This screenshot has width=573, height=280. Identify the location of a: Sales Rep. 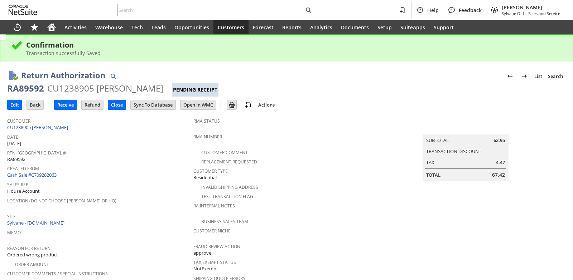
(18, 185).